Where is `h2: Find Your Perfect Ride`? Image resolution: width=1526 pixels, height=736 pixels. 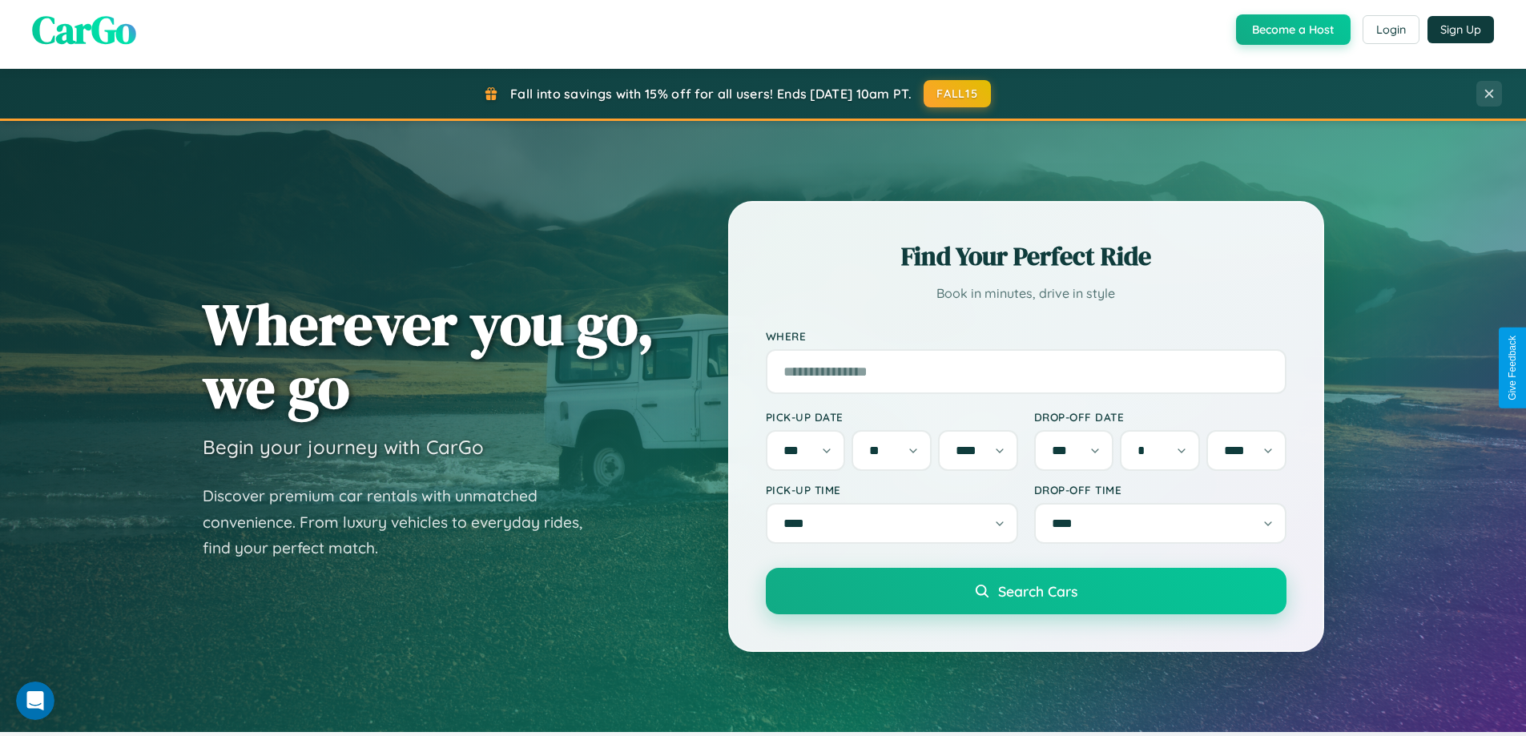 h2: Find Your Perfect Ride is located at coordinates (1026, 256).